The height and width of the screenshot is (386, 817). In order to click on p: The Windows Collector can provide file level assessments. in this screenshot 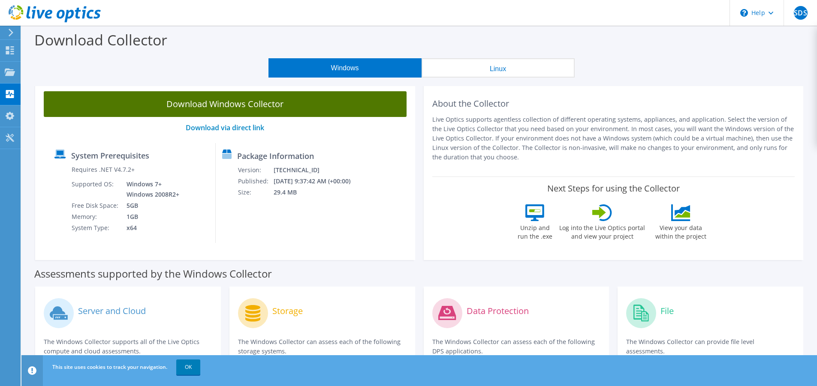, I will do `click(710, 347)`.